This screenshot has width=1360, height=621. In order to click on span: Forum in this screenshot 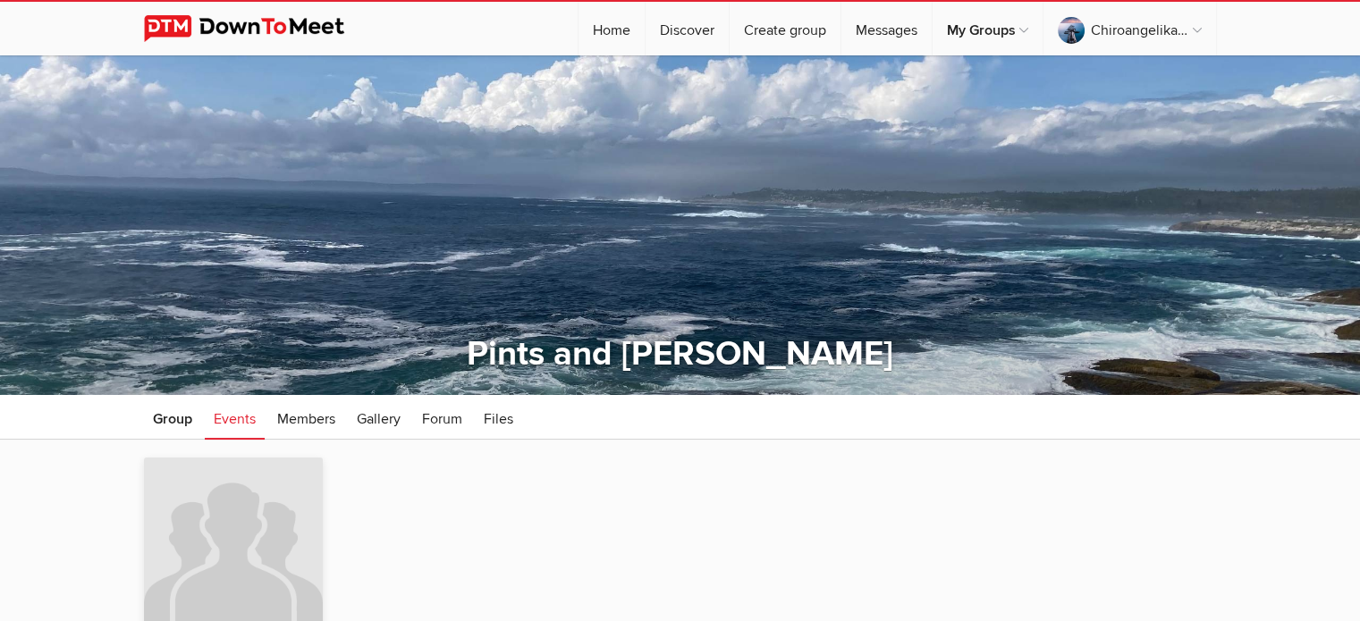, I will do `click(442, 419)`.